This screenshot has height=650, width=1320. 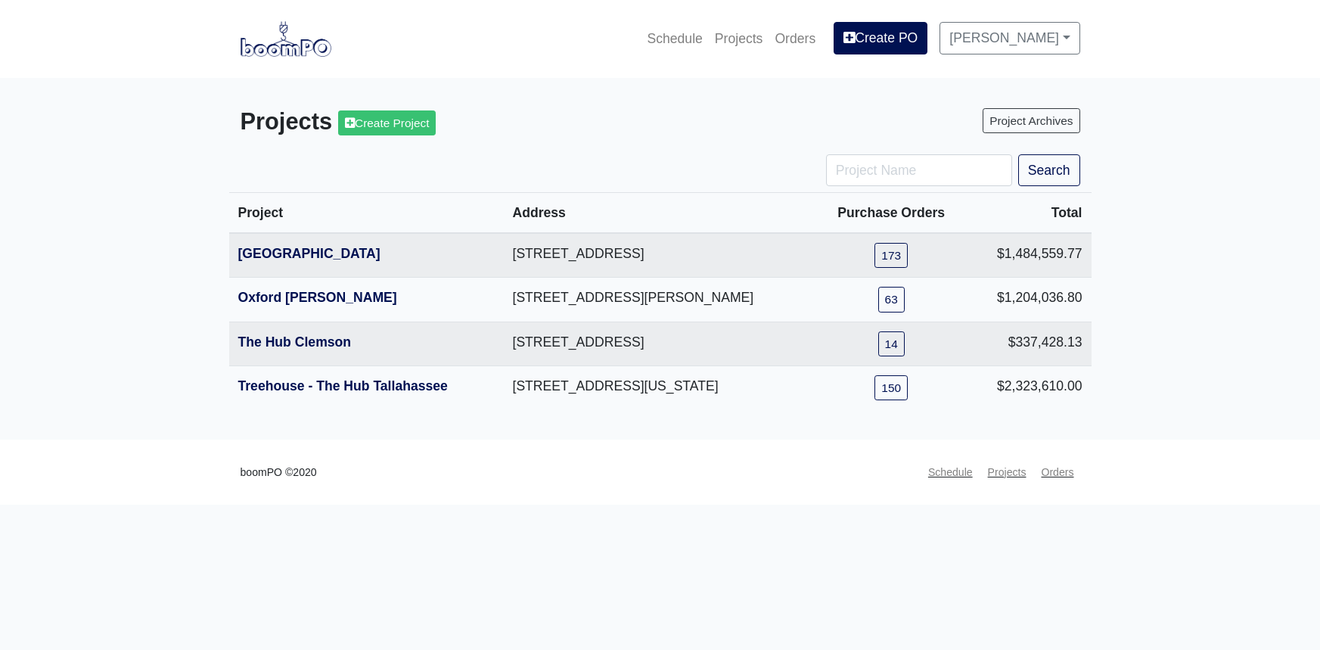 What do you see at coordinates (891, 213) in the screenshot?
I see `th: Purchase Orders` at bounding box center [891, 213].